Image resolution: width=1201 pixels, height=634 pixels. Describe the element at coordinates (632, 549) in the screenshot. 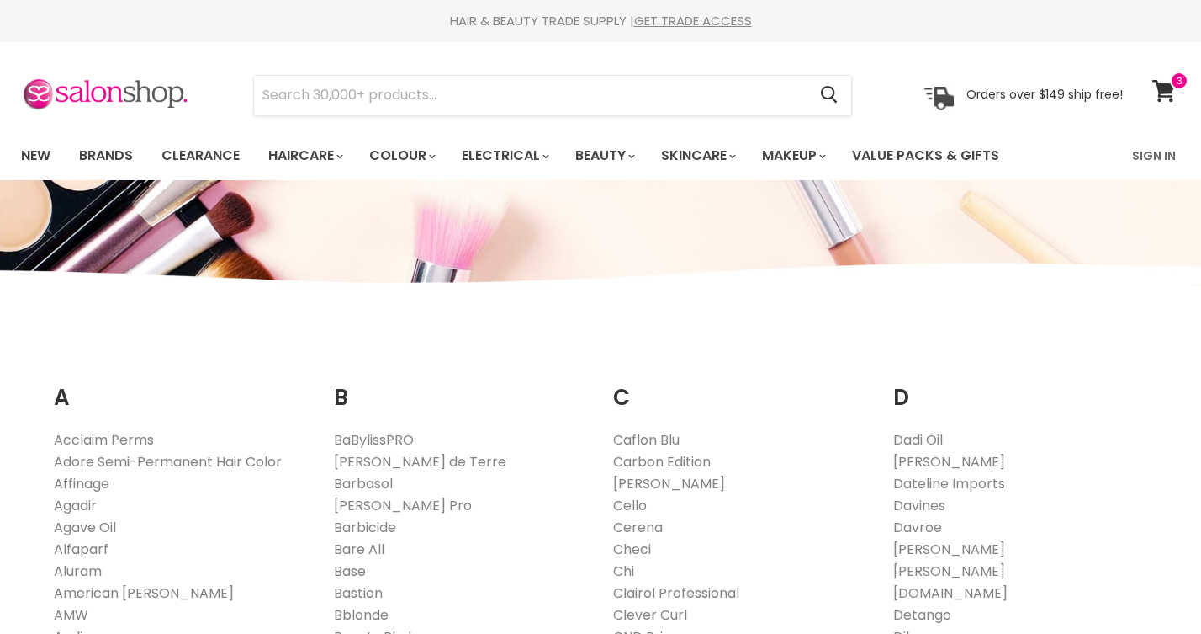

I see `a: Checi` at that location.